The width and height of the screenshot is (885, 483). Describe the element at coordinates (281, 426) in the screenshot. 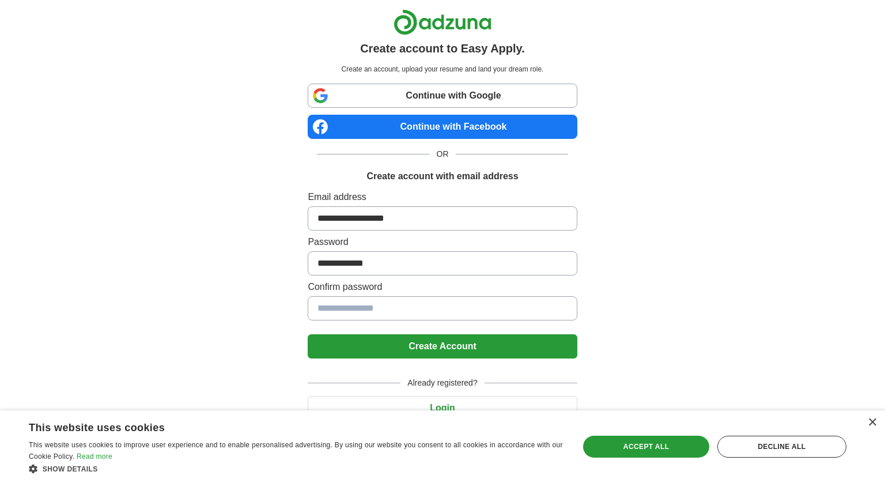

I see `div: This website uses cookies` at that location.